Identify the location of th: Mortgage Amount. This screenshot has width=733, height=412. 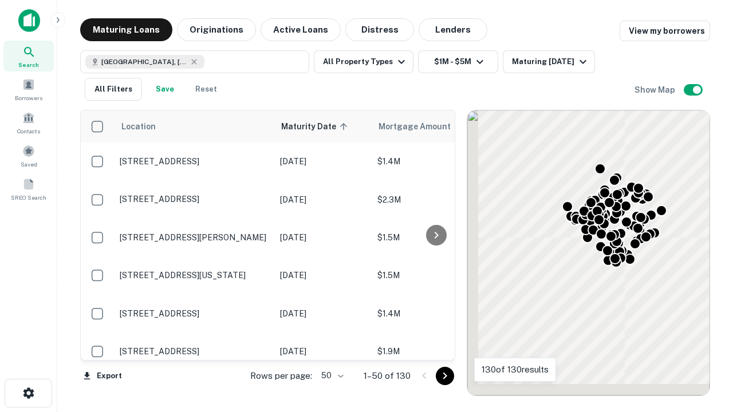
(435, 127).